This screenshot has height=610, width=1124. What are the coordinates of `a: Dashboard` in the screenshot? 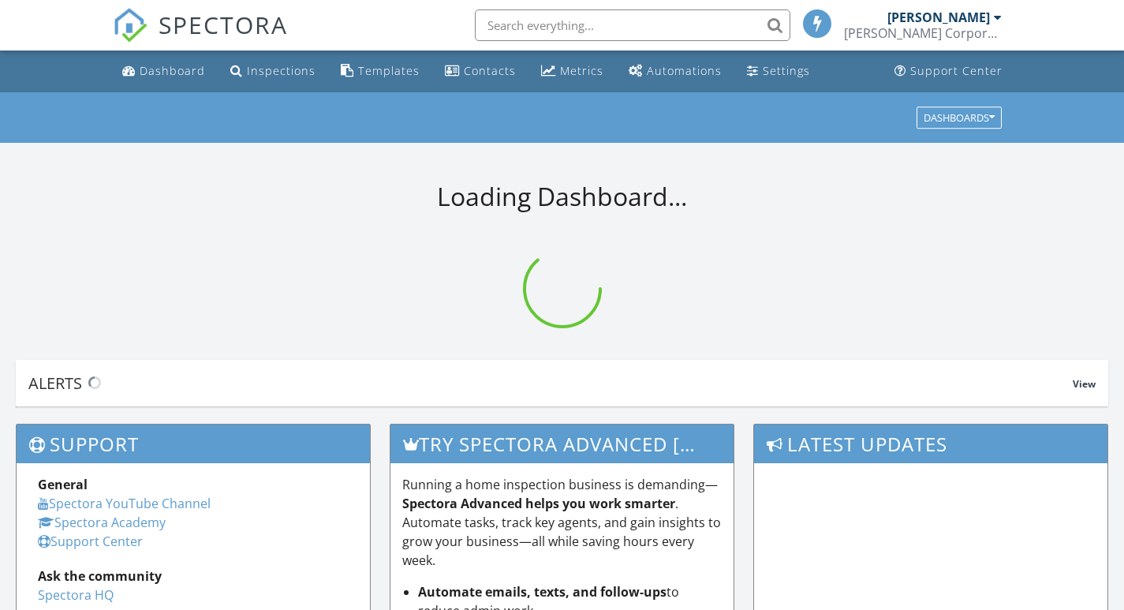 It's located at (163, 71).